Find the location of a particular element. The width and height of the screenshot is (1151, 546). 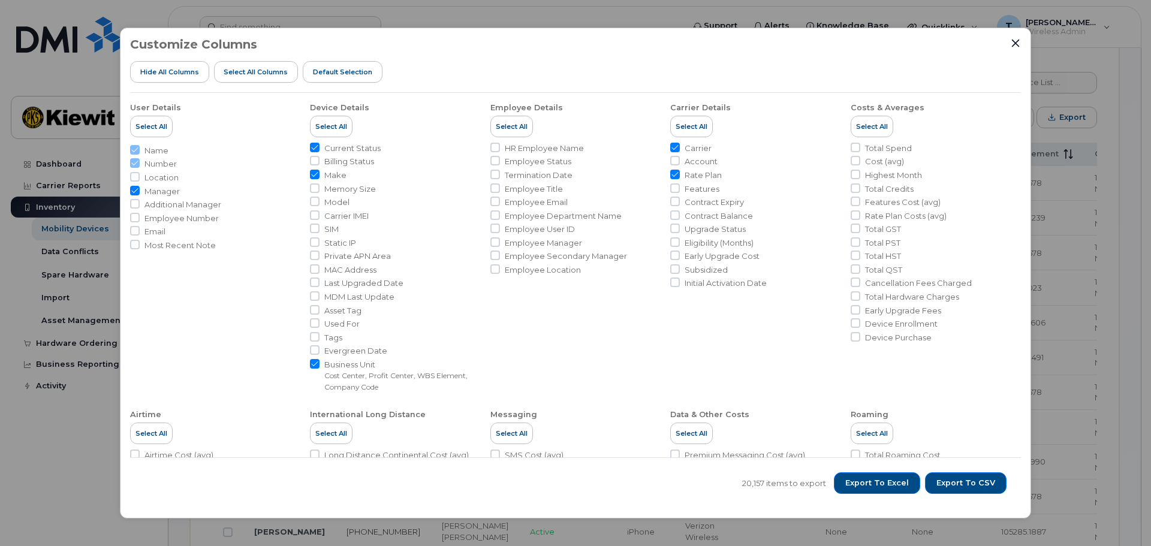

button: Select all Columns is located at coordinates (256, 72).